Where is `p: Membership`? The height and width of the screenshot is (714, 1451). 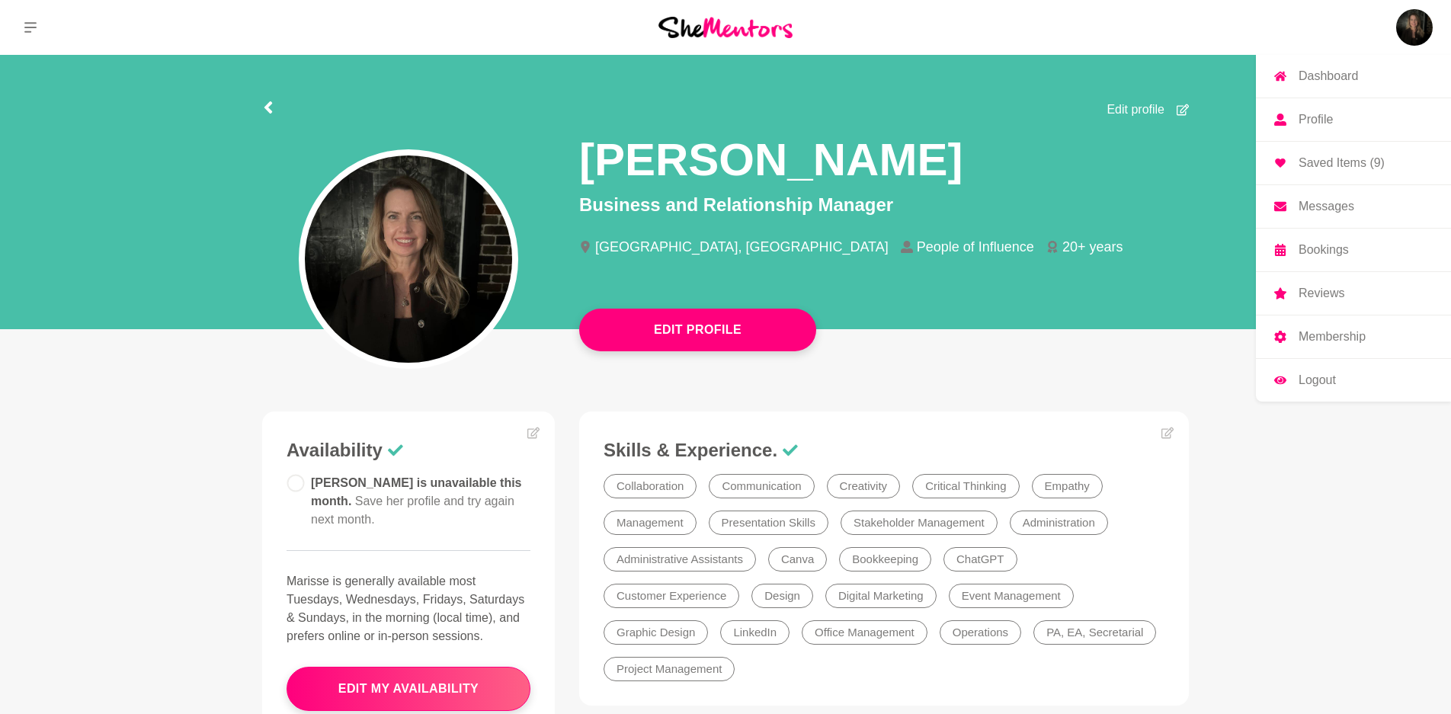 p: Membership is located at coordinates (1332, 337).